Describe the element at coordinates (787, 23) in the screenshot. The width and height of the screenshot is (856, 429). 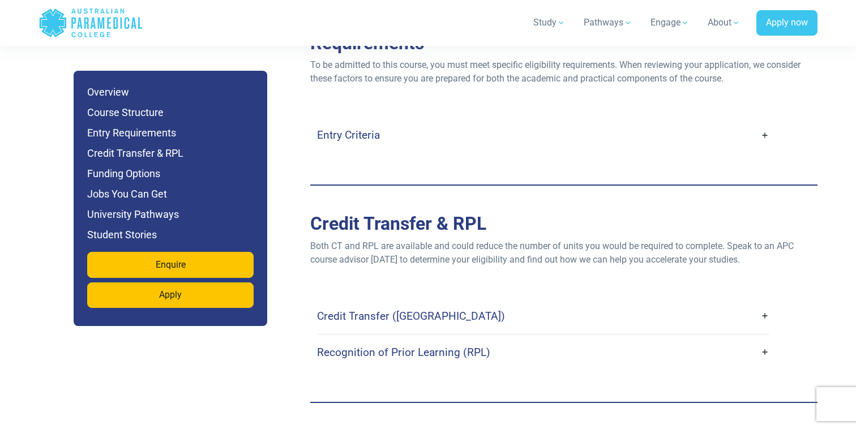
I see `a: Apply now` at that location.